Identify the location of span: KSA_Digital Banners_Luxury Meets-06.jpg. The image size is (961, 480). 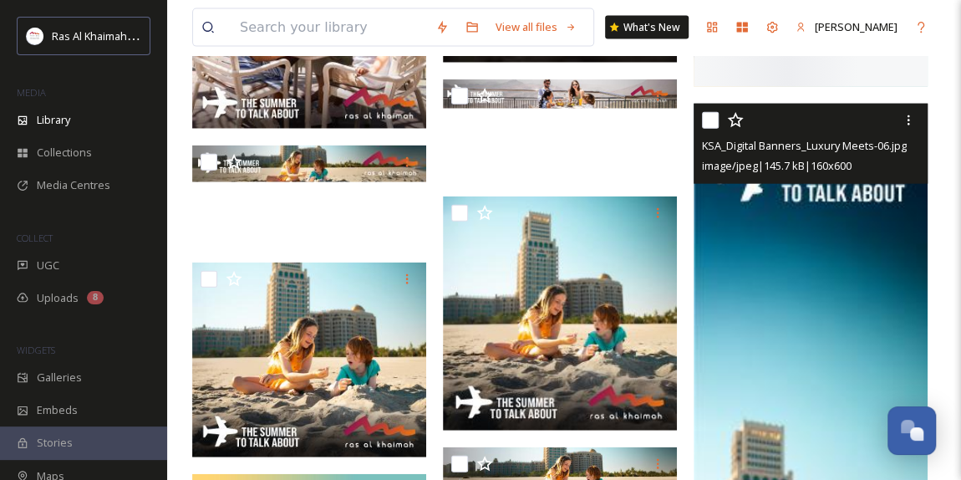
(804, 145).